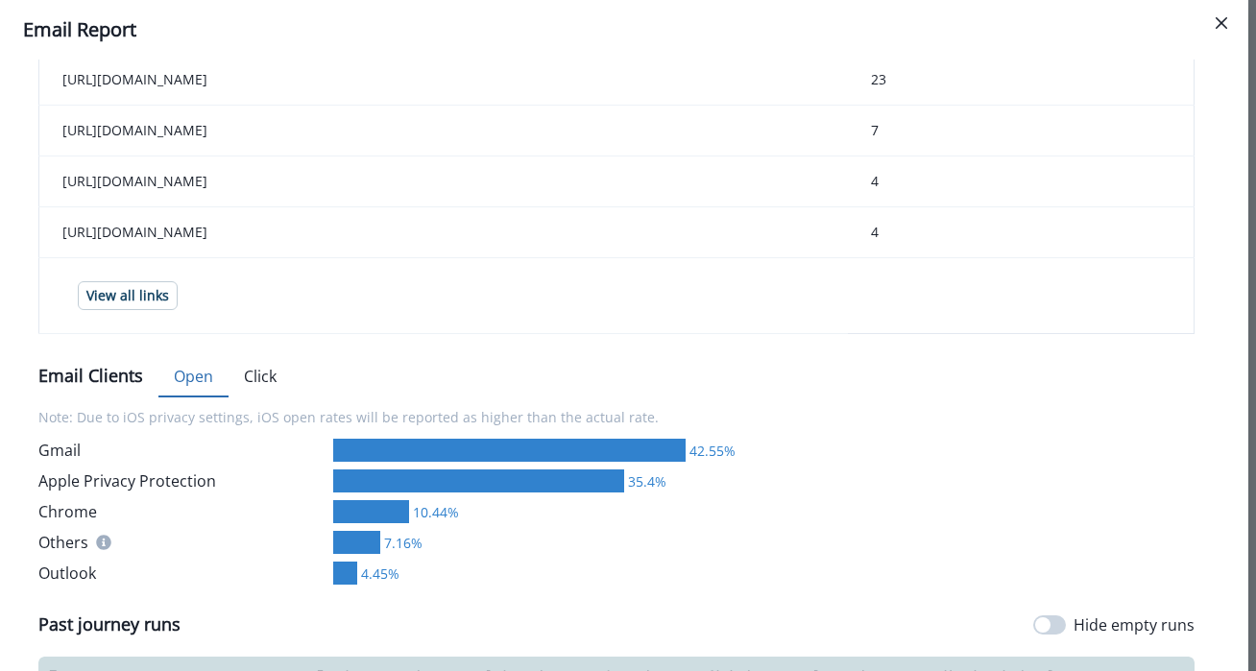  I want to click on p: Past journey runs, so click(110, 624).